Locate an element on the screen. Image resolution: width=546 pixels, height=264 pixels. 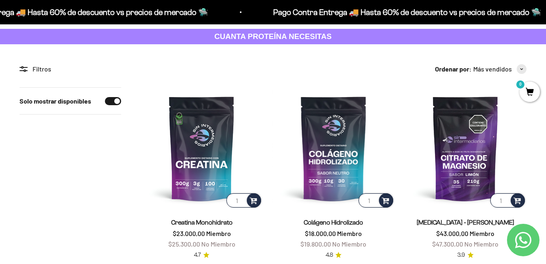
span: Ordenar por: is located at coordinates (453, 69).